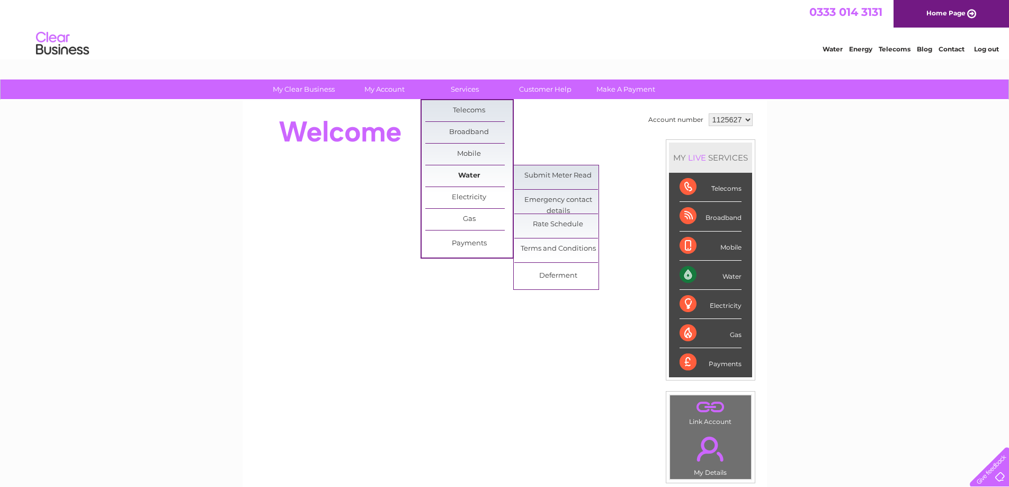 The width and height of the screenshot is (1009, 487). What do you see at coordinates (558, 249) in the screenshot?
I see `a: Terms and Conditions` at bounding box center [558, 249].